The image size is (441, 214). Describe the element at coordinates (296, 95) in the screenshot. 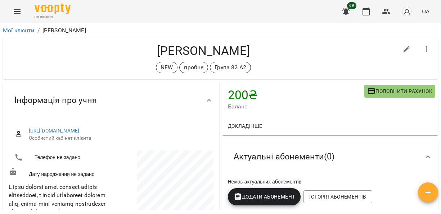

I see `h4: 200 ₴` at that location.